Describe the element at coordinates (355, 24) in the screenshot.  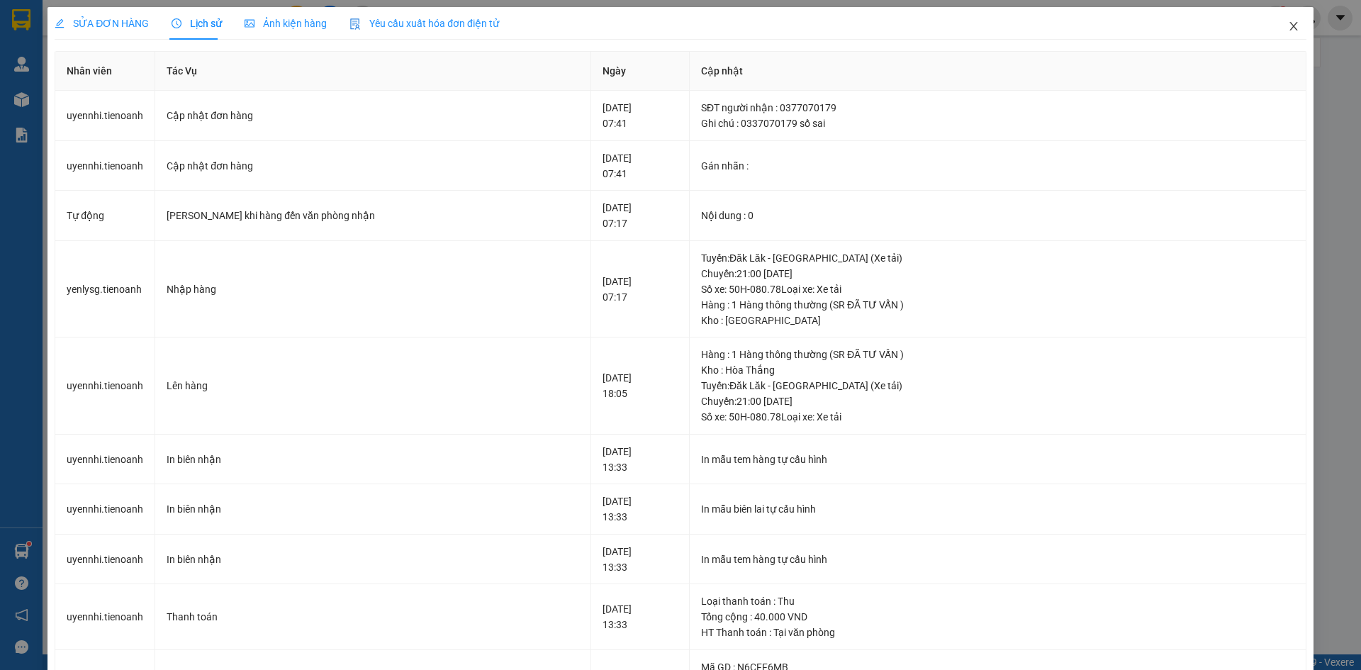
I see `img: icon` at that location.